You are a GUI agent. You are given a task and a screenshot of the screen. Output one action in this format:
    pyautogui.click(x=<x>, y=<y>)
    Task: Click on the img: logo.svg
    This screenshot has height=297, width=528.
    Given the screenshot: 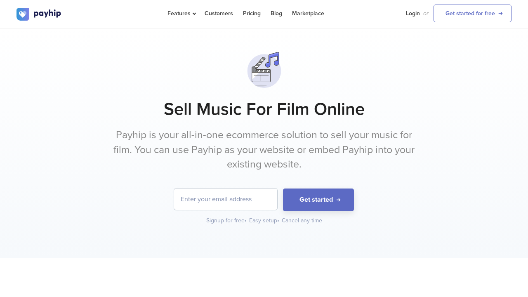 What is the action you would take?
    pyautogui.click(x=39, y=14)
    